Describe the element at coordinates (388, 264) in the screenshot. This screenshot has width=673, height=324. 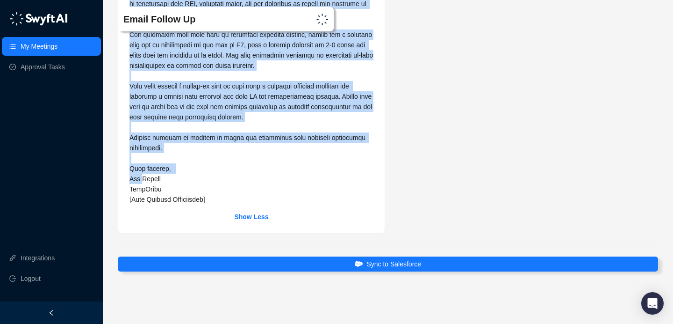
I see `button: Sync to Salesforce` at that location.